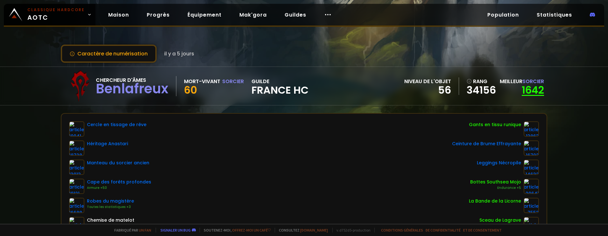 The image size is (608, 236). What do you see at coordinates (107, 144) in the screenshot?
I see `font: Héritage Anastari` at bounding box center [107, 144].